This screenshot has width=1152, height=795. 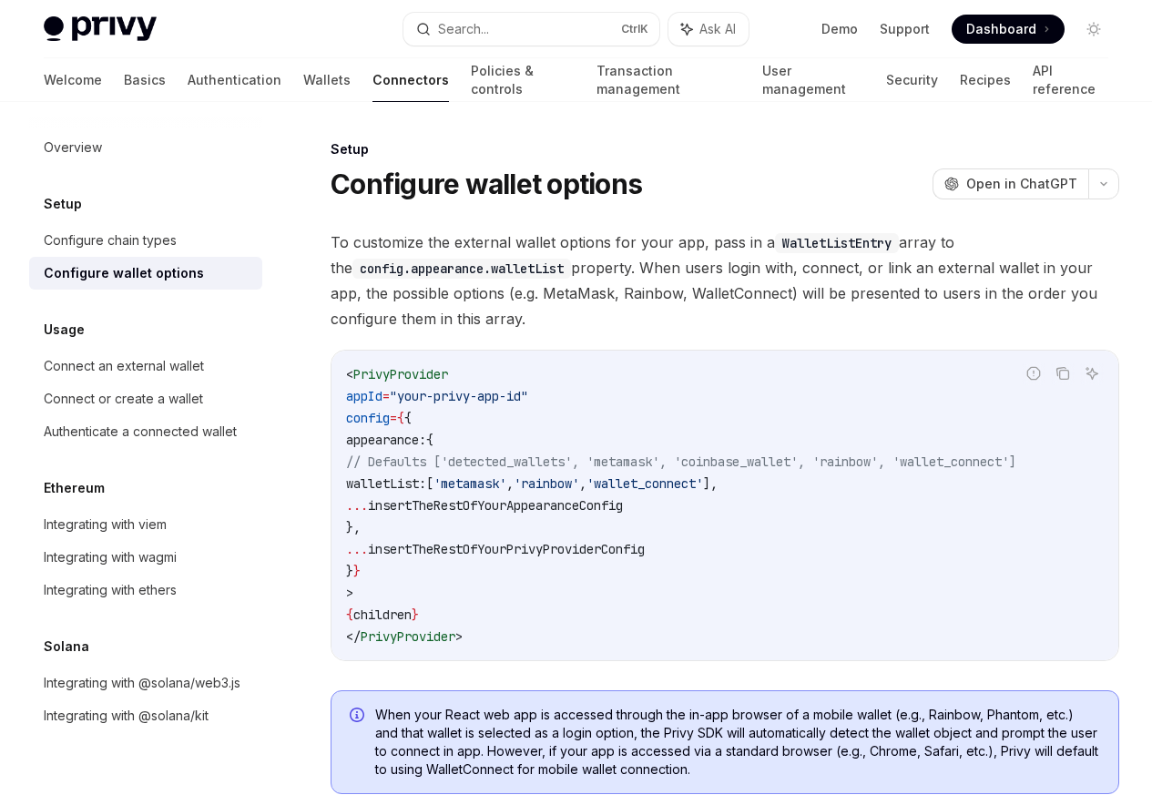 What do you see at coordinates (411, 80) in the screenshot?
I see `a: Connectors` at bounding box center [411, 80].